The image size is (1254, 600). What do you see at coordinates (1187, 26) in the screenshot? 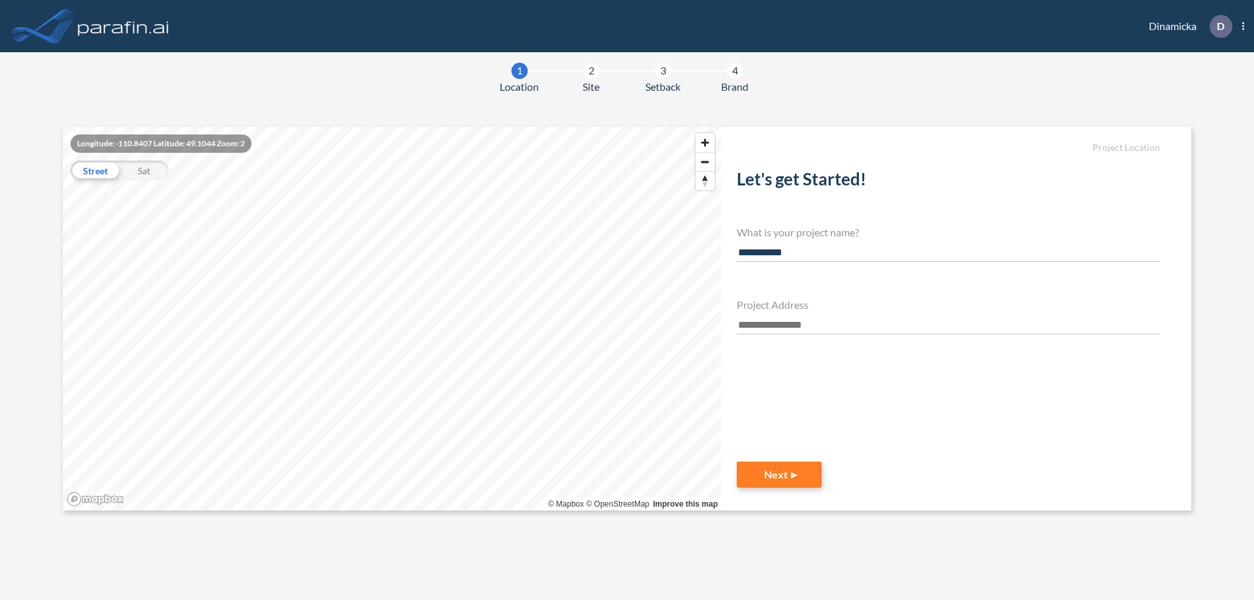
I see `div: Dinamicka` at bounding box center [1187, 26].